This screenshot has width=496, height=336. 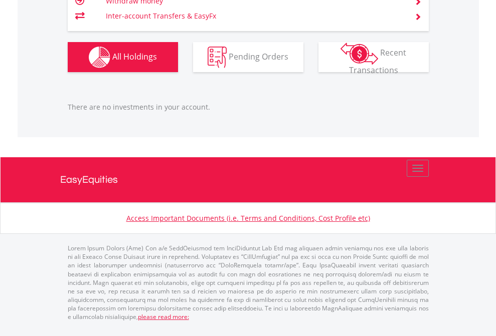 I want to click on a: EasyEquities, so click(x=248, y=180).